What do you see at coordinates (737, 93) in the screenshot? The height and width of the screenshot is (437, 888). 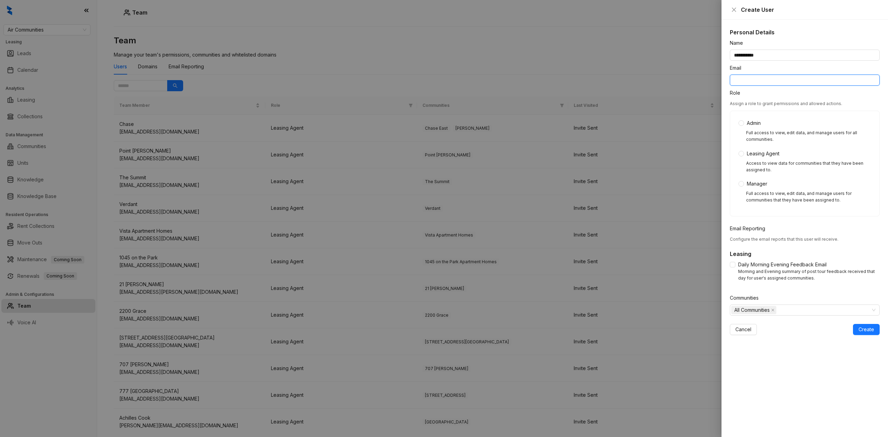 I see `label: Role` at bounding box center [737, 93].